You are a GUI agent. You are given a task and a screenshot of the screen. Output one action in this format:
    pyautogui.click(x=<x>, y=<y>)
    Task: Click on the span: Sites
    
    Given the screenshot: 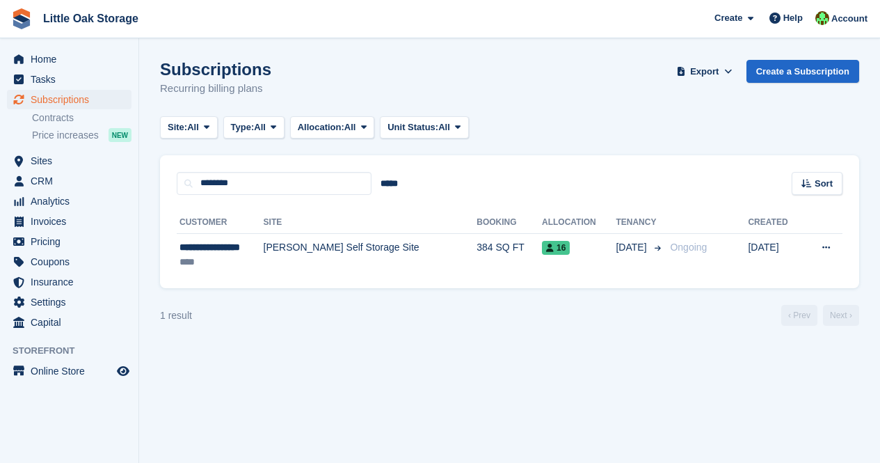 What is the action you would take?
    pyautogui.click(x=72, y=161)
    